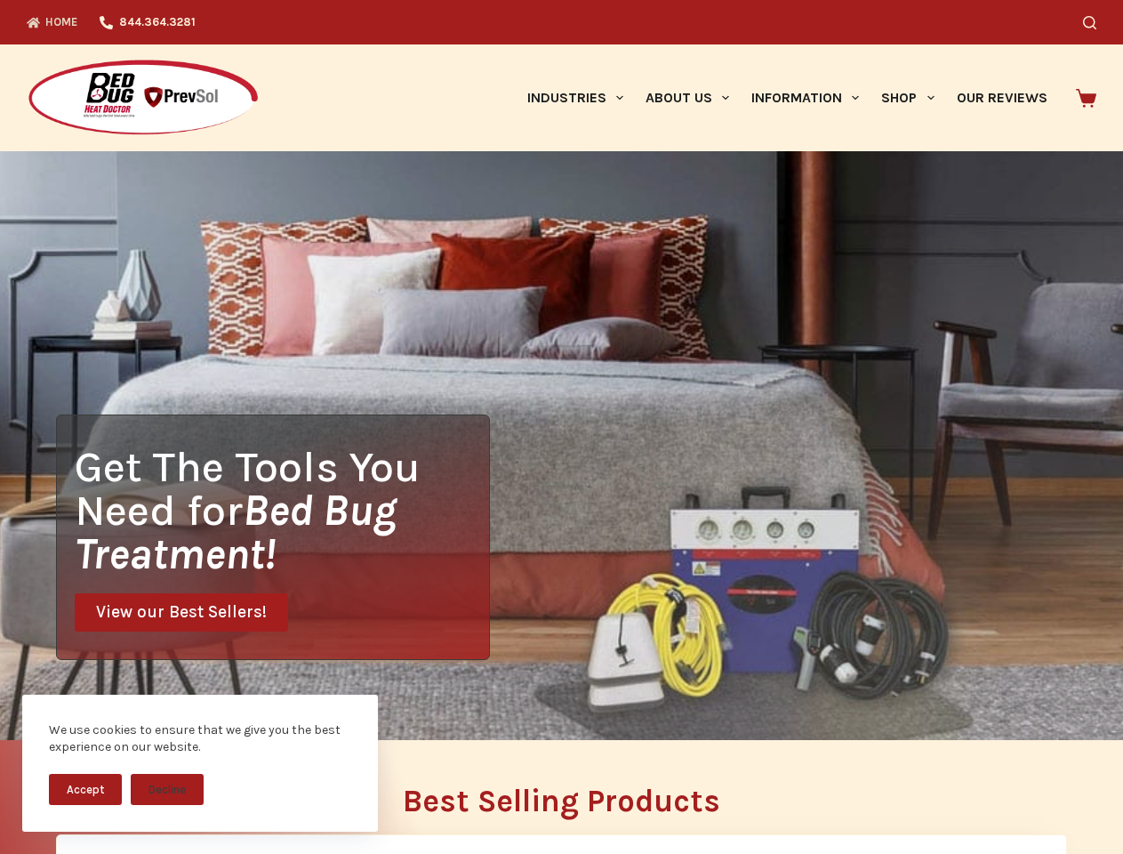 The width and height of the screenshot is (1123, 854). Describe the element at coordinates (181, 612) in the screenshot. I see `a: View our Best Sellers!` at that location.